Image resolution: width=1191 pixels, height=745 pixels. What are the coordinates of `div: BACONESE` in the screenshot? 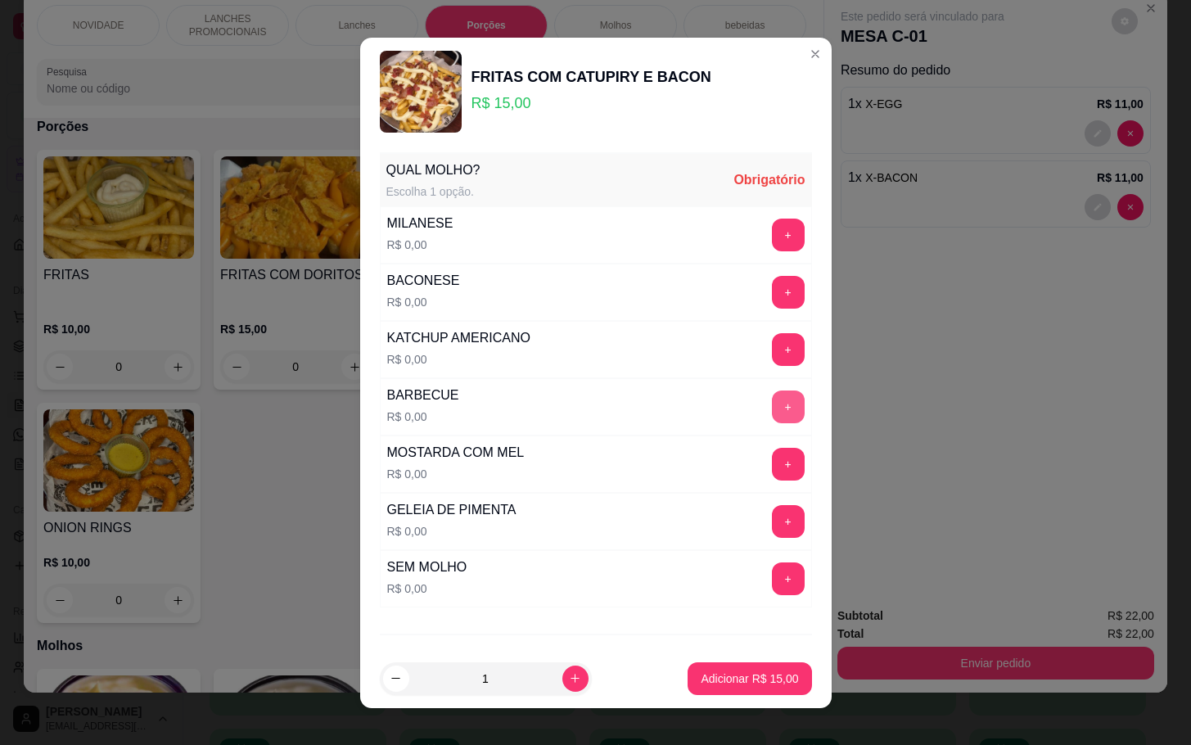 It's located at (423, 281).